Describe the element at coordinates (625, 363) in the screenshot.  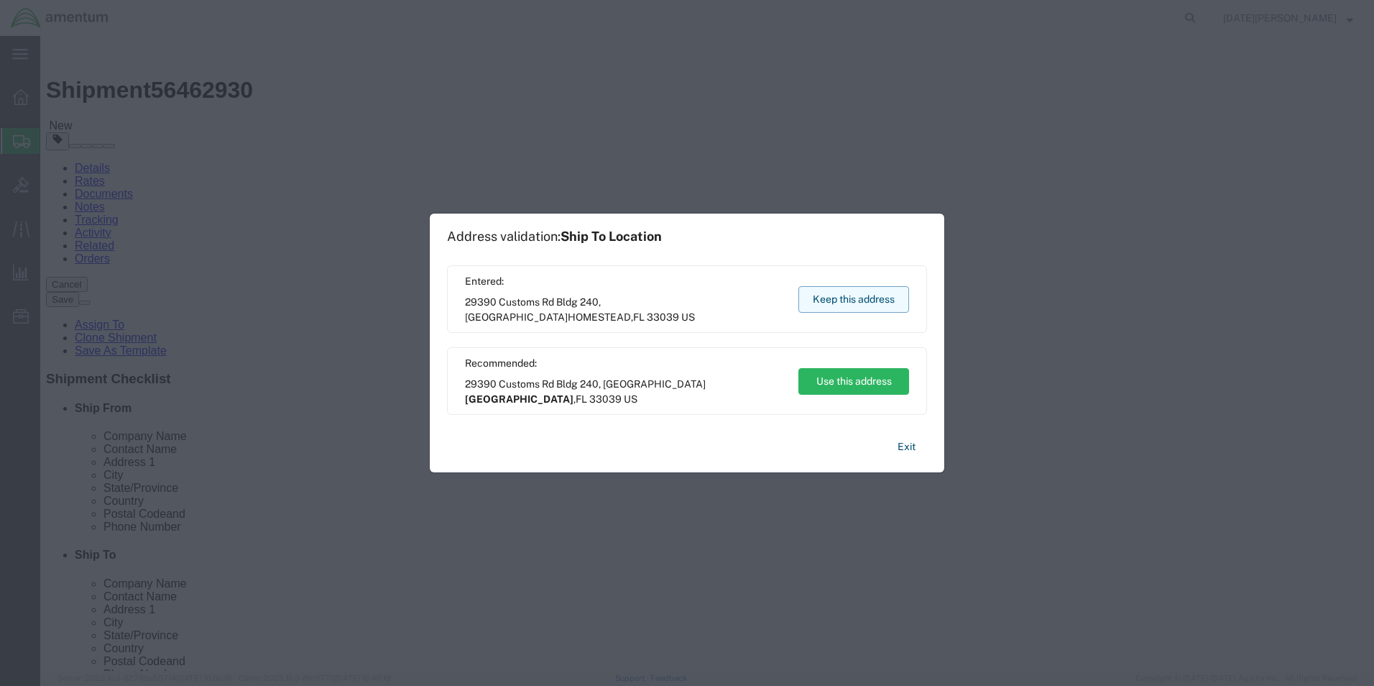
I see `span: Recommended:` at that location.